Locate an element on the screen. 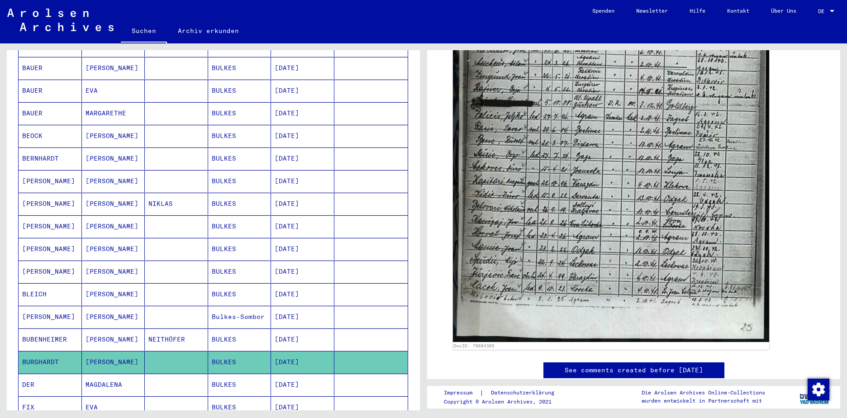 Image resolution: width=847 pixels, height=418 pixels. mat-cell: MAGDALENA is located at coordinates (114, 385).